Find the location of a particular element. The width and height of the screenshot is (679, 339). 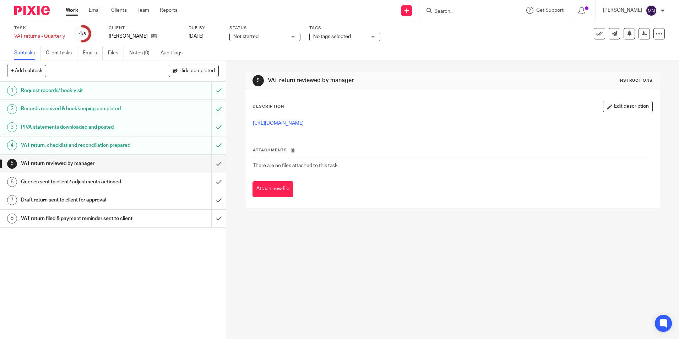

a: Files is located at coordinates (116, 53).